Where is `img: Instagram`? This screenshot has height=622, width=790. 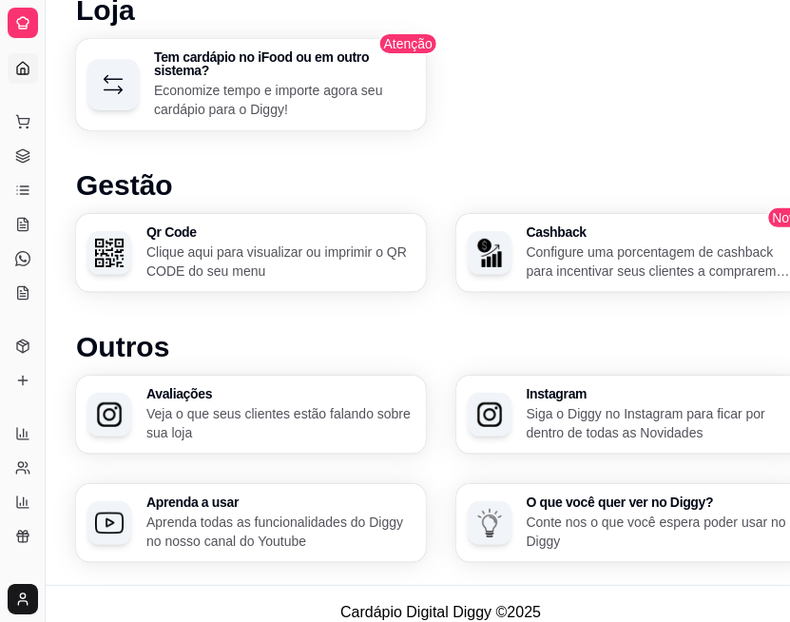 img: Instagram is located at coordinates (490, 415).